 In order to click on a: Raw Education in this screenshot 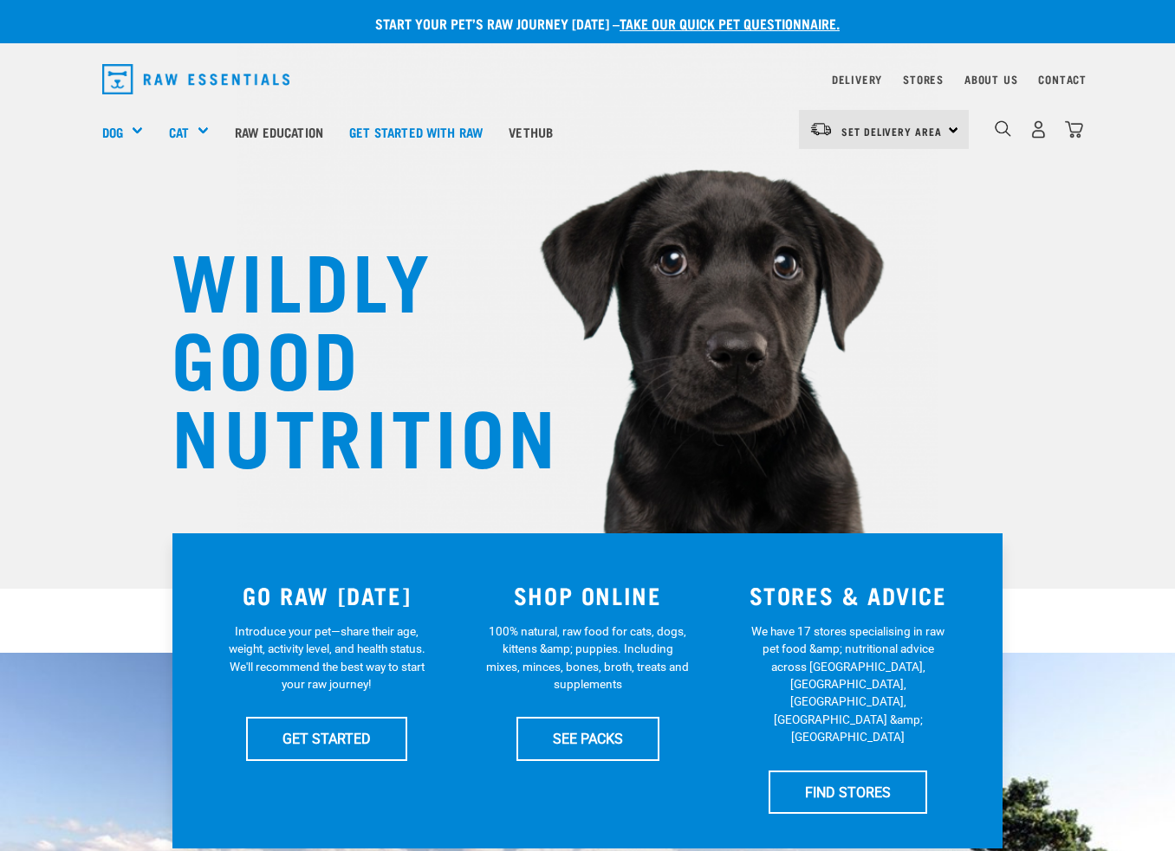, I will do `click(279, 132)`.